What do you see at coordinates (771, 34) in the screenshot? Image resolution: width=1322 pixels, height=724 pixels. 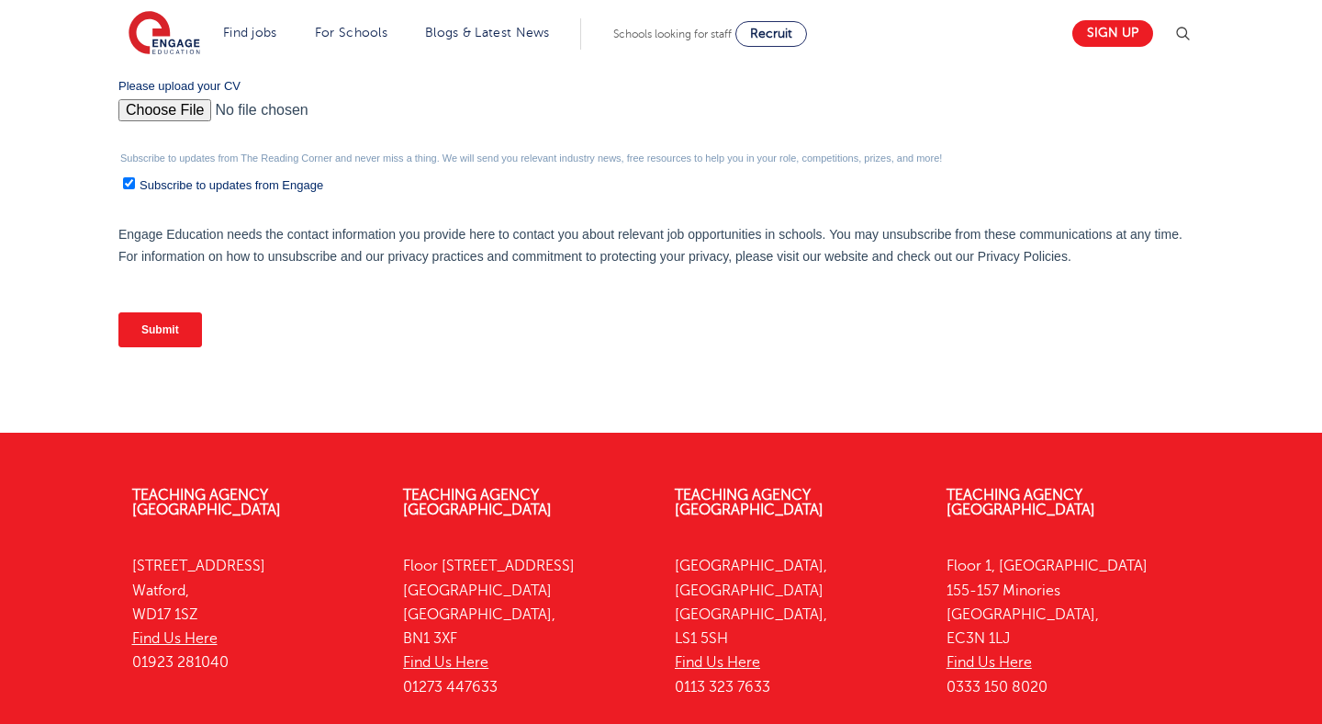 I see `a: Recruit` at bounding box center [771, 34].